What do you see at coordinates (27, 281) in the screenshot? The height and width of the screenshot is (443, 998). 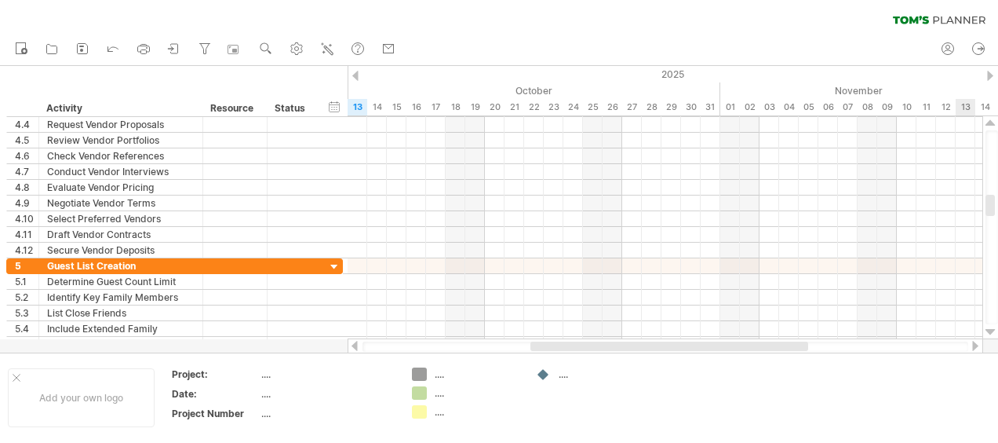 I see `div: 5.1` at bounding box center [27, 281].